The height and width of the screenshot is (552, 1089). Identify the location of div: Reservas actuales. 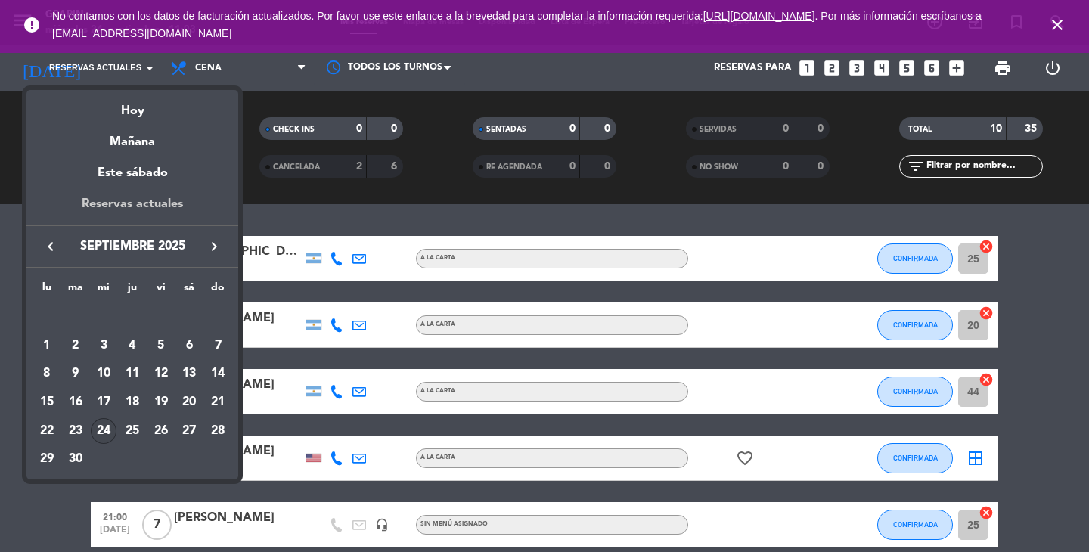
(132, 209).